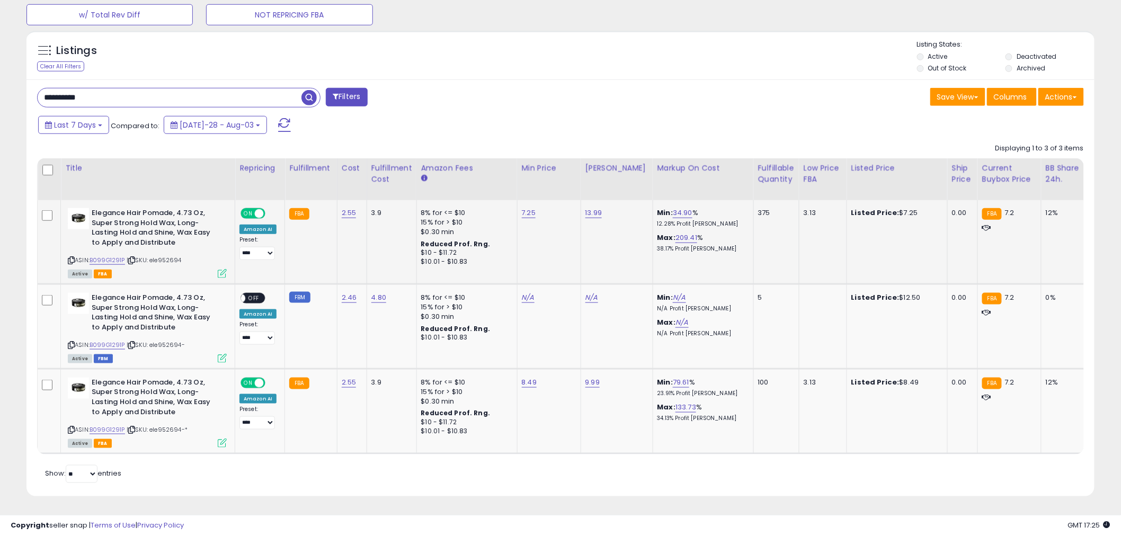 The image size is (1121, 536). I want to click on div: Title, so click(148, 168).